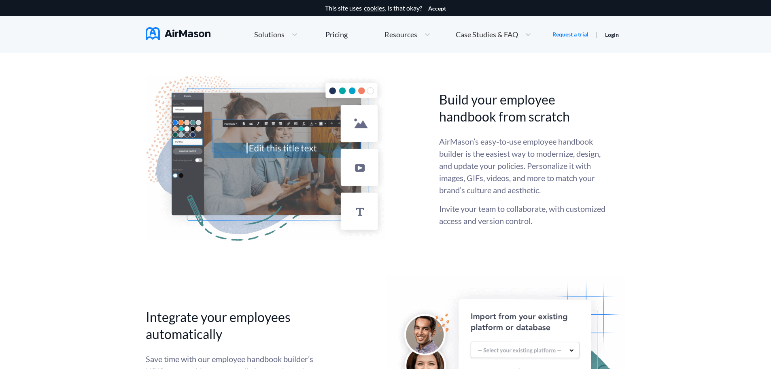  I want to click on div: Pricing, so click(336, 34).